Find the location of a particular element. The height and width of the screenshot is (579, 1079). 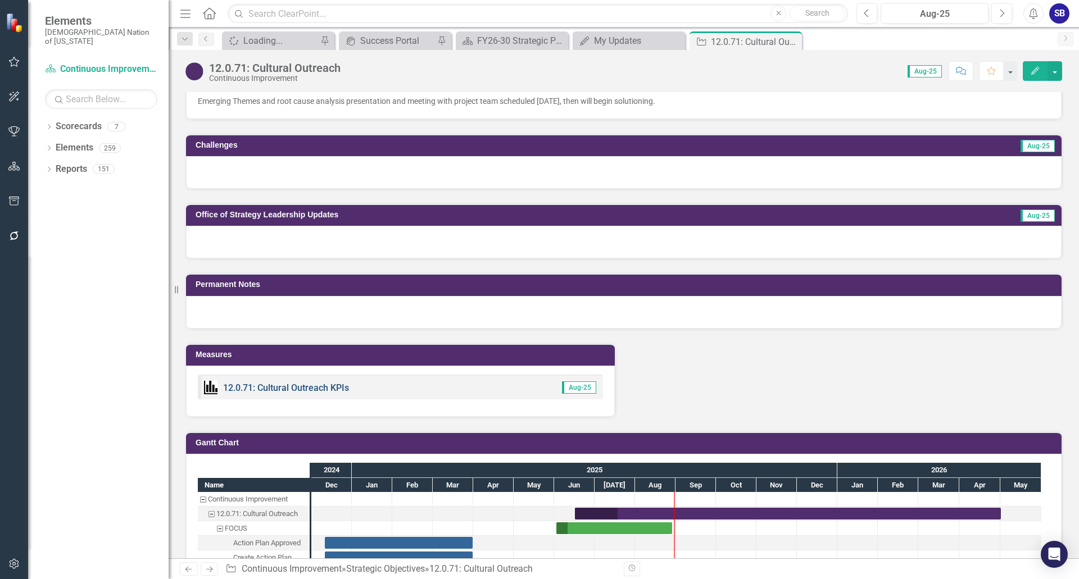

a: Strategic Objectives is located at coordinates (385, 569).